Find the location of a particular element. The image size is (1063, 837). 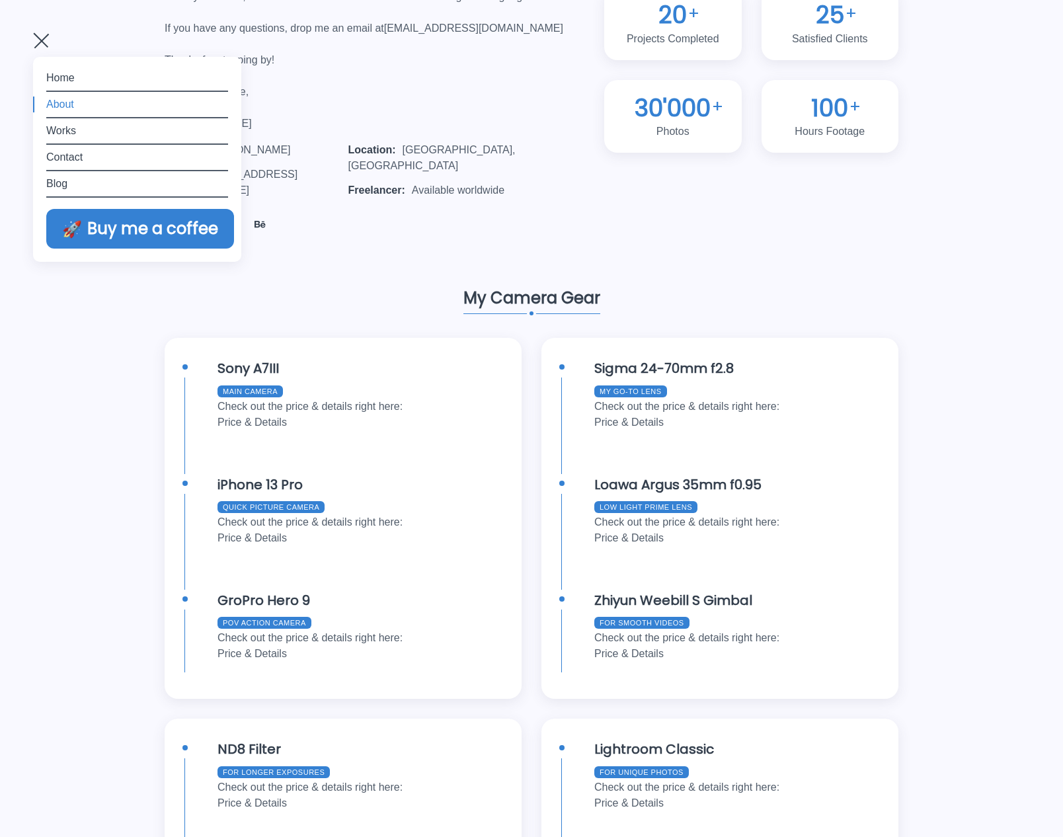

small: FOR LONGER EXPOSURES is located at coordinates (274, 772).